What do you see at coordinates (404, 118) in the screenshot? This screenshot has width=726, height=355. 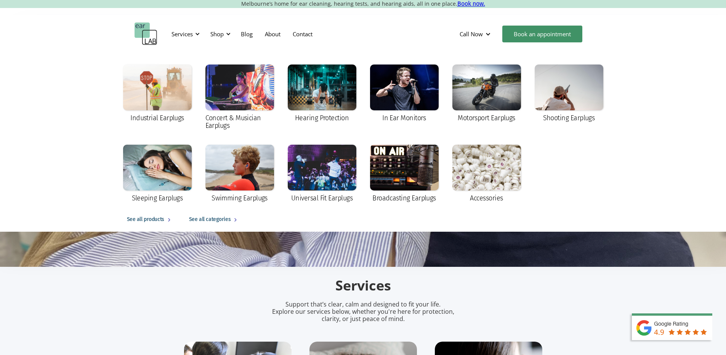 I see `div: In Ear Monitors` at bounding box center [404, 118].